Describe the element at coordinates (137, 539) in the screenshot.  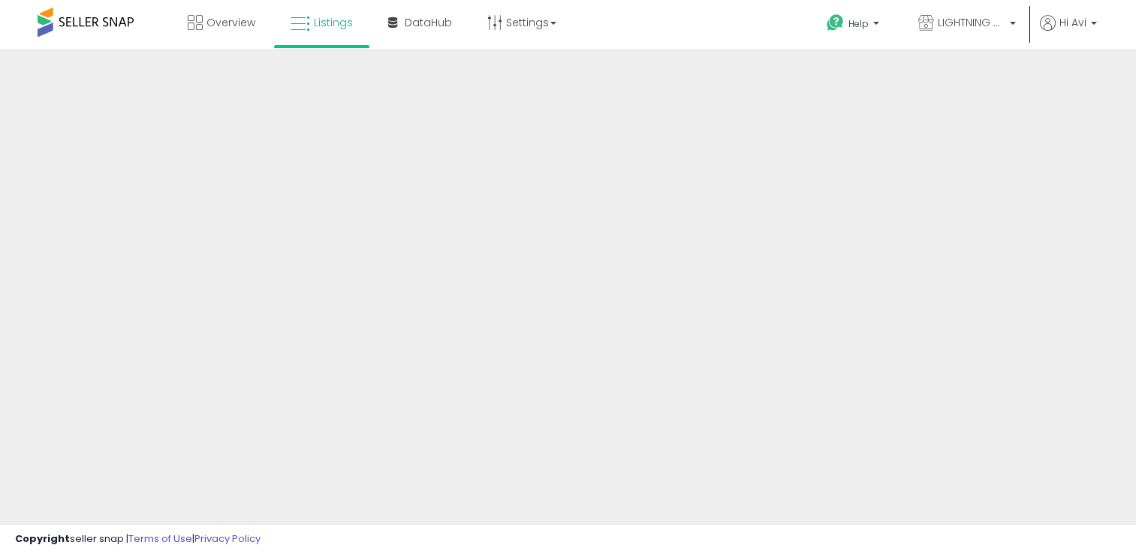
I see `div: seller snap | |` at that location.